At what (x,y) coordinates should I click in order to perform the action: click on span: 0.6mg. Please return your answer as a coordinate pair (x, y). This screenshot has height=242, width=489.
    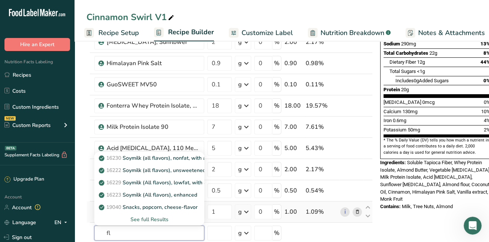
    Looking at the image, I should click on (400, 120).